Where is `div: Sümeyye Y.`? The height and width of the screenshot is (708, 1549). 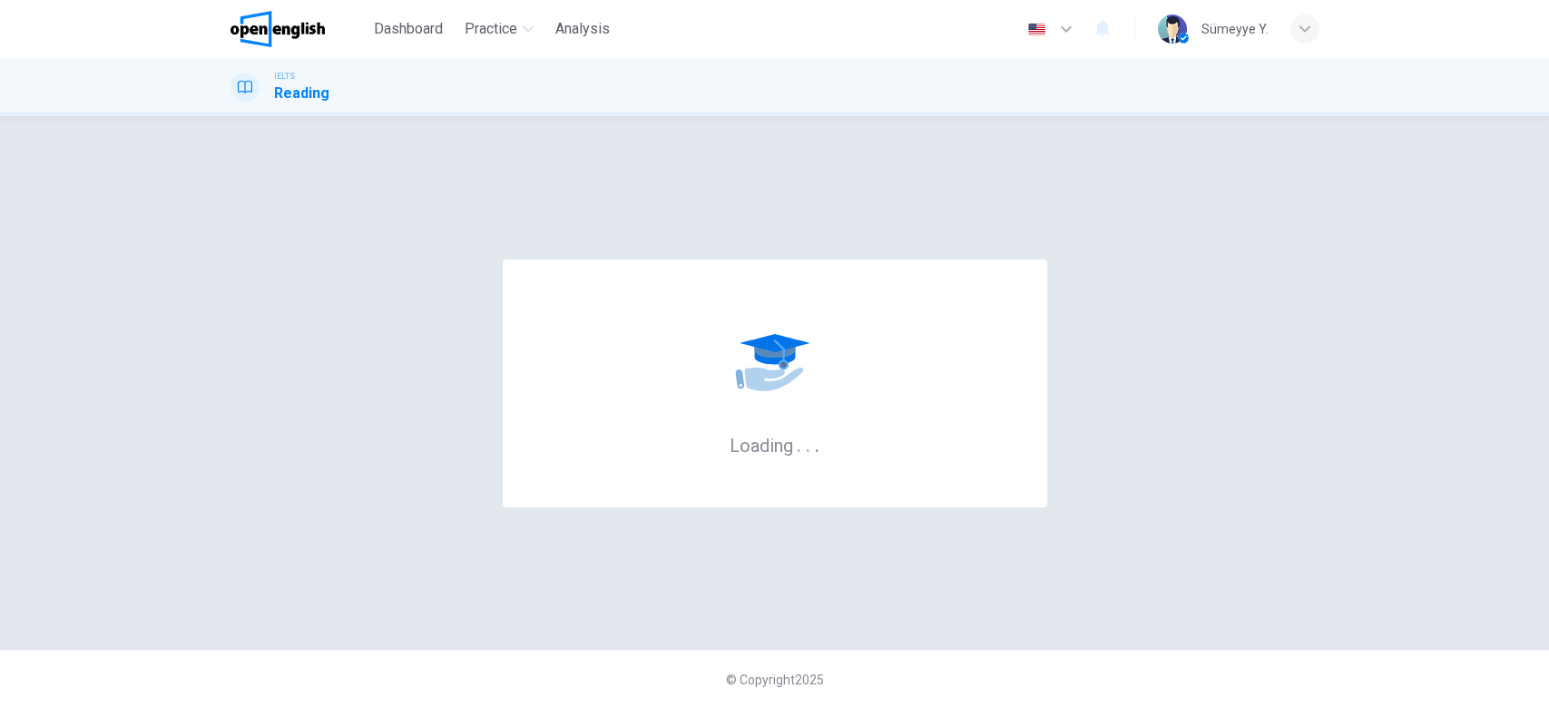
div: Sümeyye Y. is located at coordinates (1235, 29).